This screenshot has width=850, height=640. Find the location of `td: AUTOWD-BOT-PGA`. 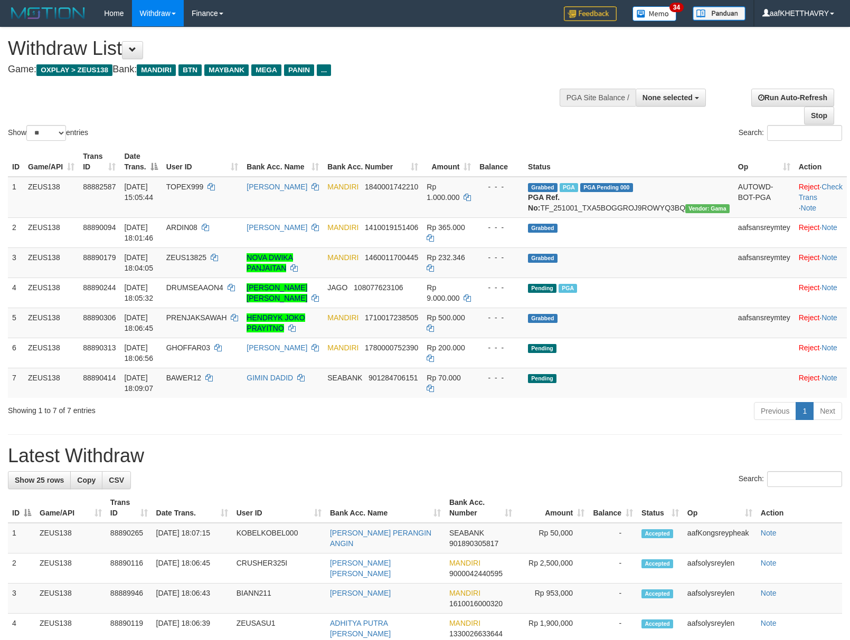

td: AUTOWD-BOT-PGA is located at coordinates (764, 197).